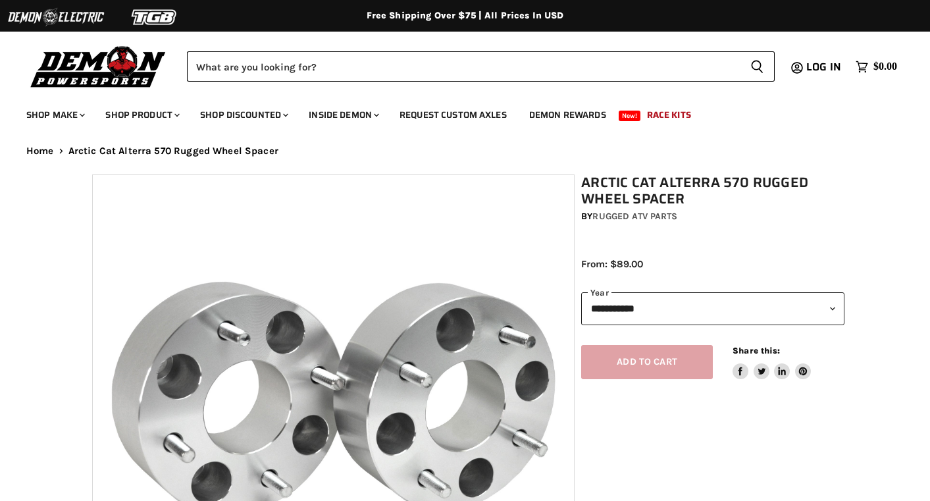 The image size is (930, 501). What do you see at coordinates (56, 17) in the screenshot?
I see `img: Demon Electric Logo 2` at bounding box center [56, 17].